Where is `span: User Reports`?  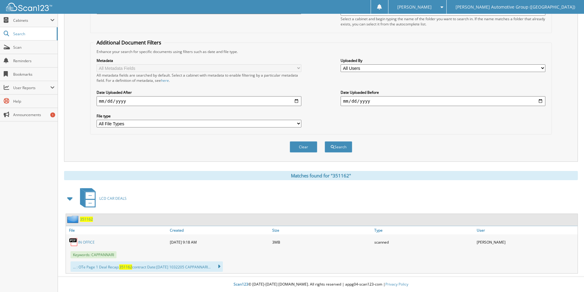
span: User Reports is located at coordinates (32, 88).